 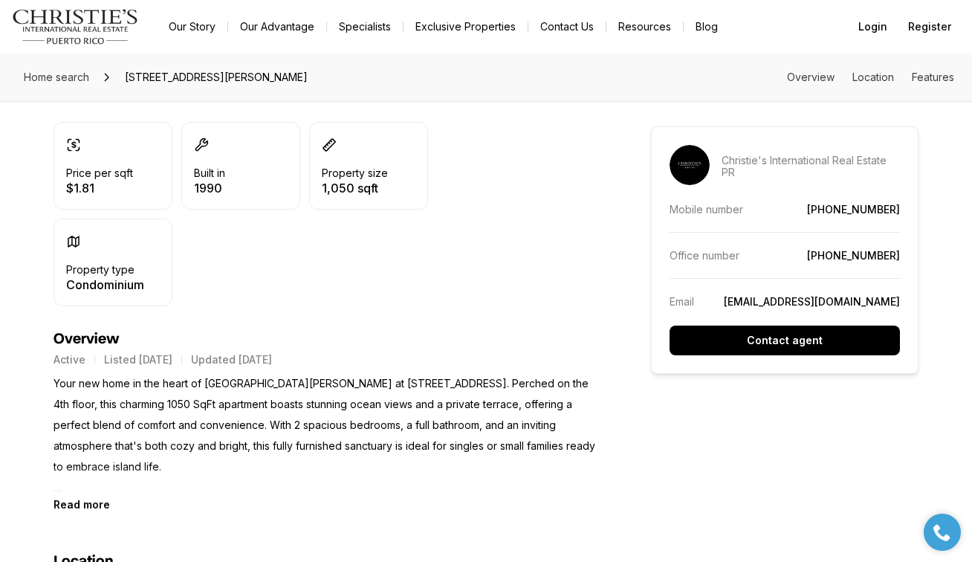 What do you see at coordinates (325, 339) in the screenshot?
I see `h4: Overview` at bounding box center [325, 339].